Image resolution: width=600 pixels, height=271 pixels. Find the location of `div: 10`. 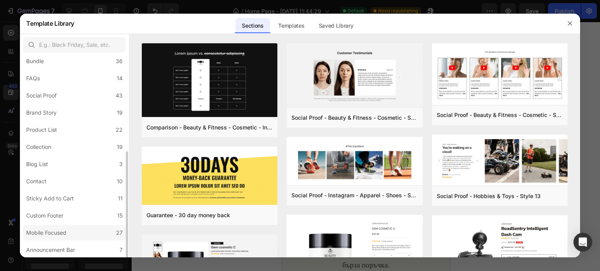

div: 10 is located at coordinates (119, 182).